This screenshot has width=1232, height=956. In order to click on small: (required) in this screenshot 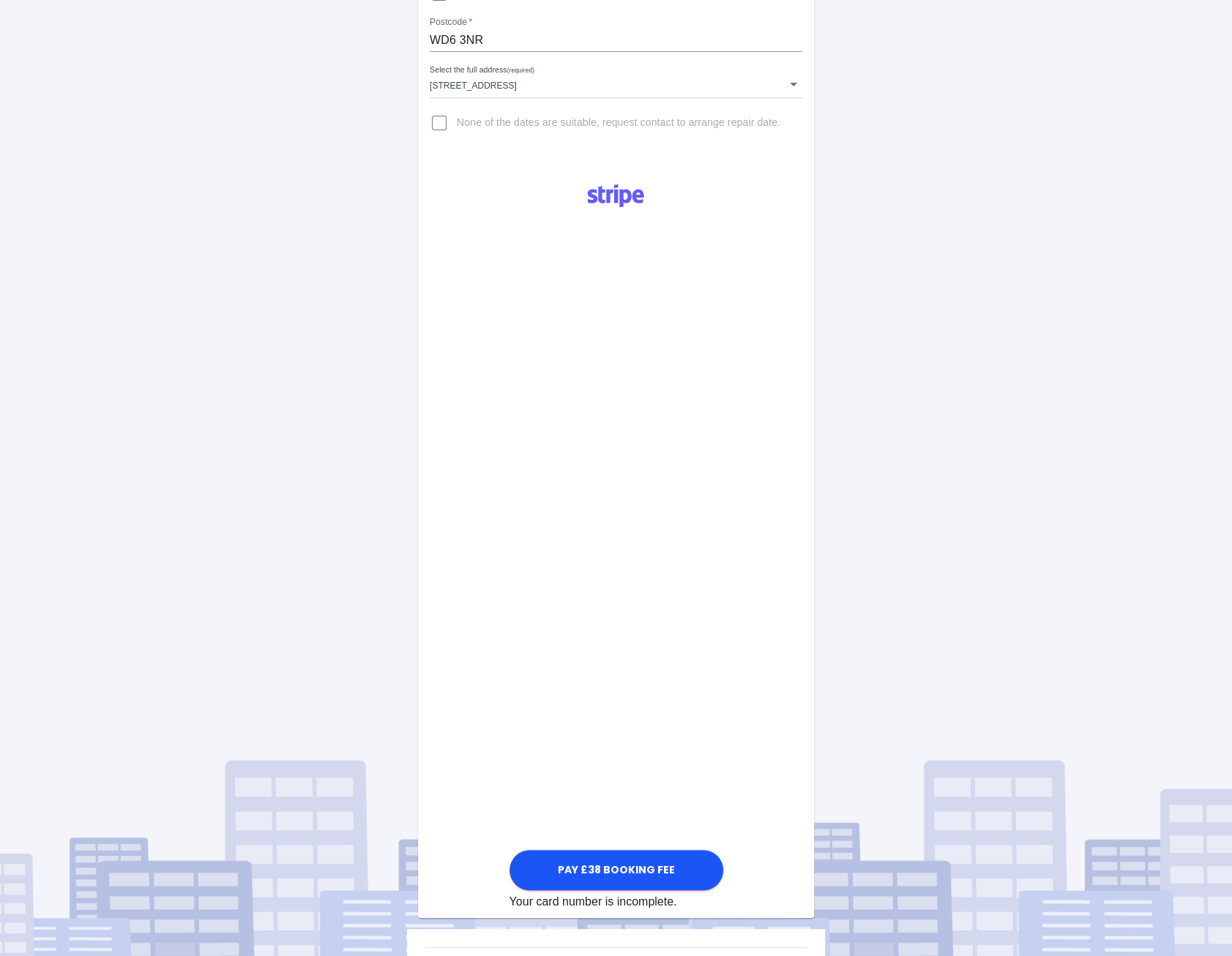, I will do `click(521, 70)`.